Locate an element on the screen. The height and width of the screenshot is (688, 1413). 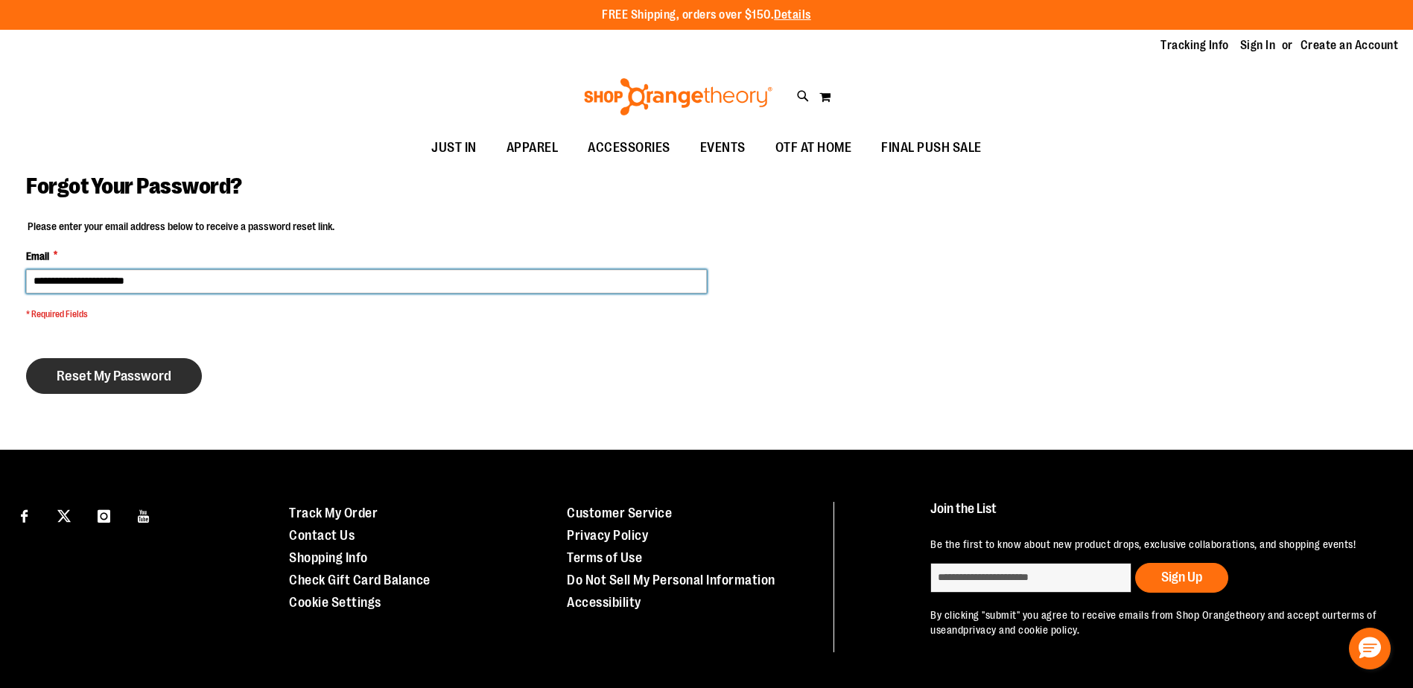
a: EVENTS is located at coordinates (723, 148).